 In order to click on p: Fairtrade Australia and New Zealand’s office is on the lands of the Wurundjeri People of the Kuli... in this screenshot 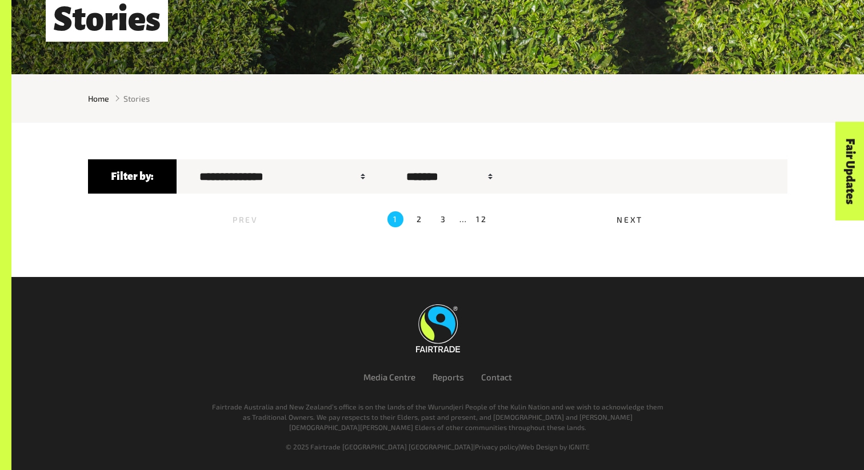, I will do `click(438, 417)`.